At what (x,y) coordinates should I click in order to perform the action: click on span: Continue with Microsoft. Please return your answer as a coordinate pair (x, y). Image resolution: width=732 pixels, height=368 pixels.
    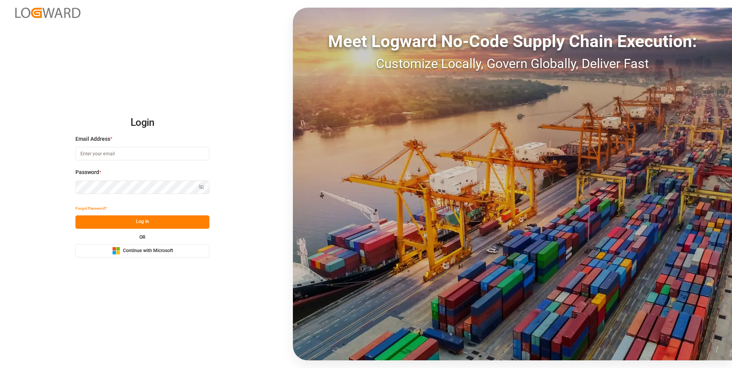
    Looking at the image, I should click on (148, 251).